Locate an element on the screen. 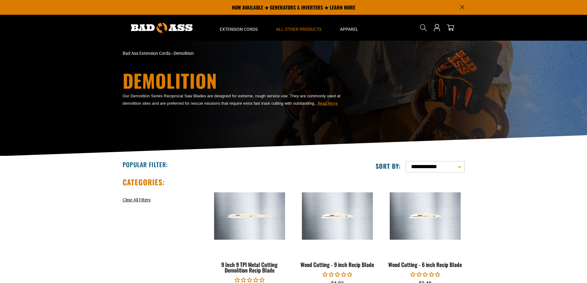  summary: Extension Cords is located at coordinates (239, 28).